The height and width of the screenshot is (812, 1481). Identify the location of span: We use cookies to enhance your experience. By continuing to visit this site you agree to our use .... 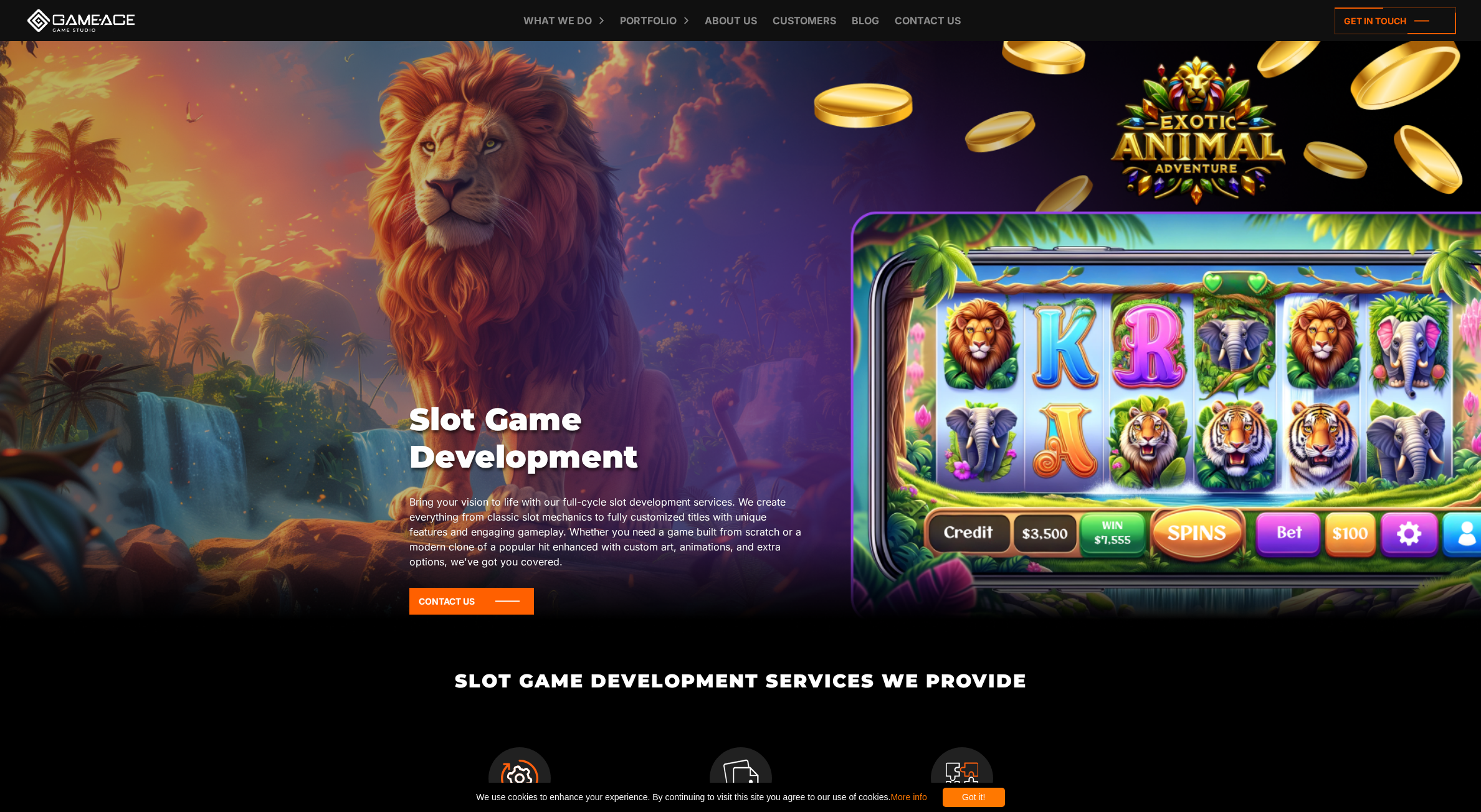
(701, 797).